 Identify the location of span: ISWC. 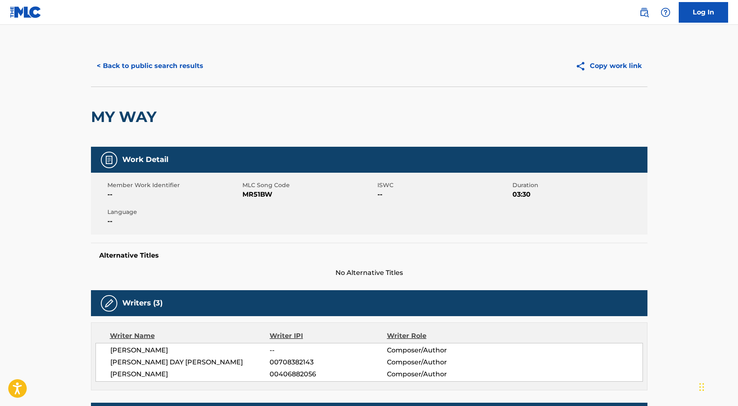
(444, 185).